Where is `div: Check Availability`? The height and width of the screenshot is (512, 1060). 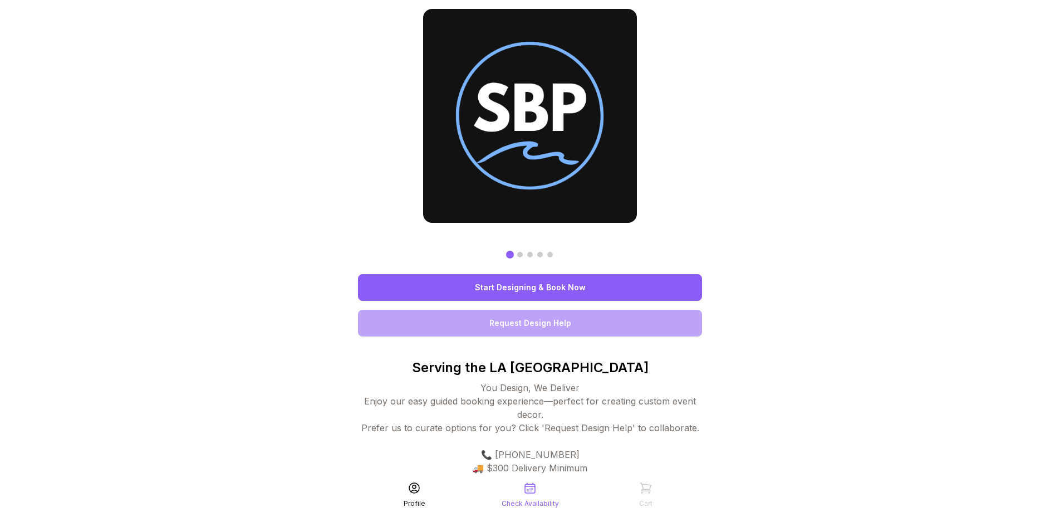
div: Check Availability is located at coordinates (530, 503).